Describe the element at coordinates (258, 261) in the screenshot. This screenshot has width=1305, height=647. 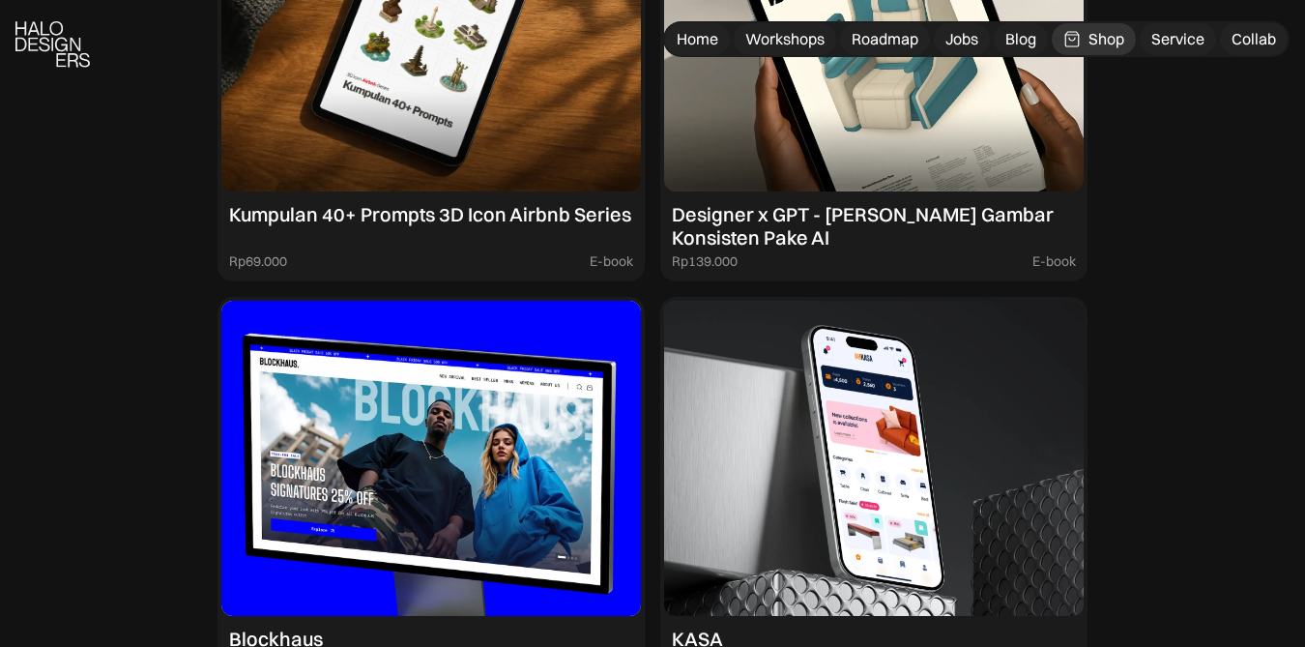
I see `div: Rp69.000` at that location.